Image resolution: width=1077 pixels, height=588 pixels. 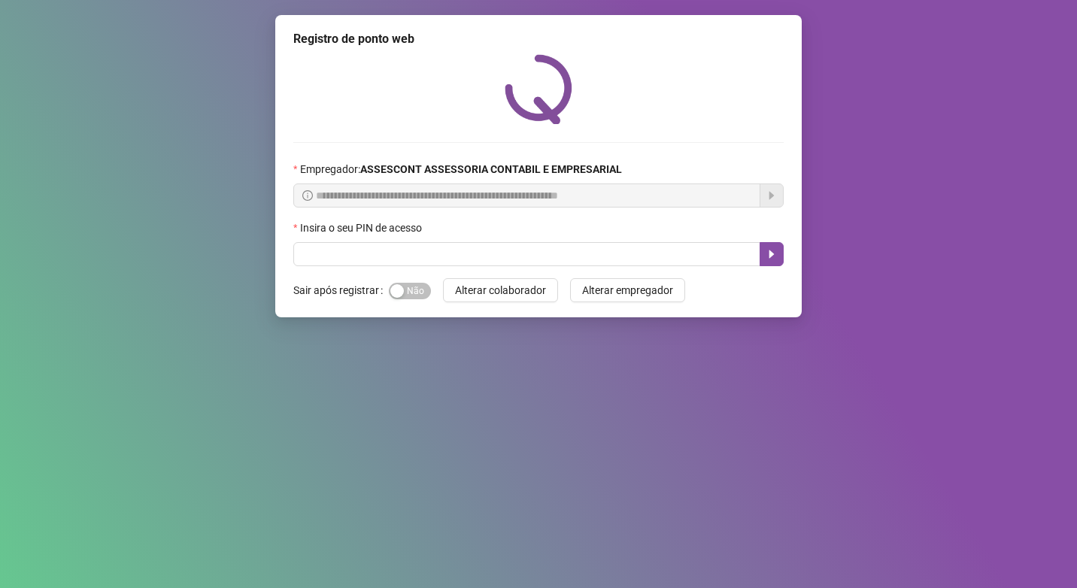 What do you see at coordinates (461, 169) in the screenshot?
I see `span: Empregador :` at bounding box center [461, 169].